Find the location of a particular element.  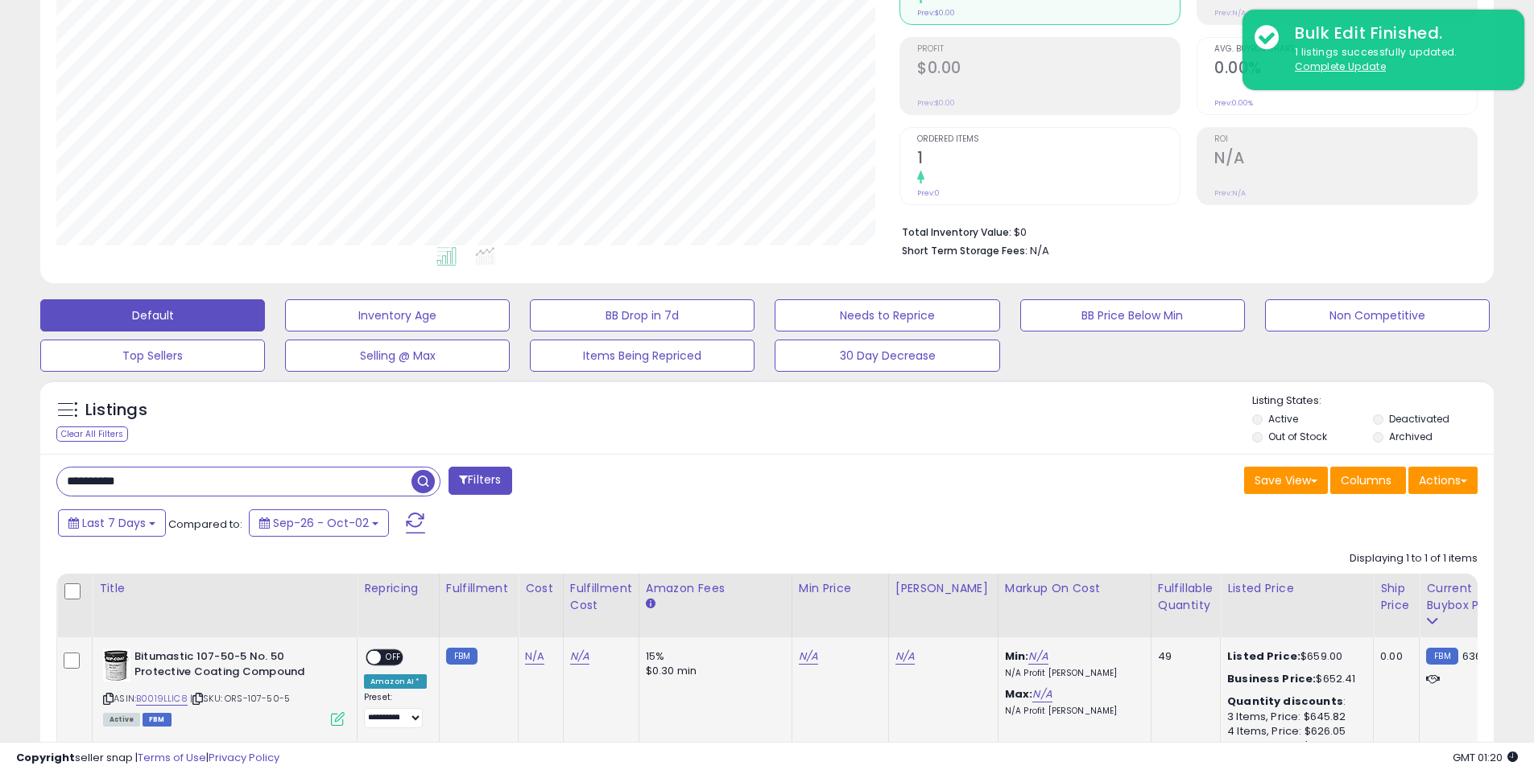

div: Listed Price is located at coordinates (1296, 588).